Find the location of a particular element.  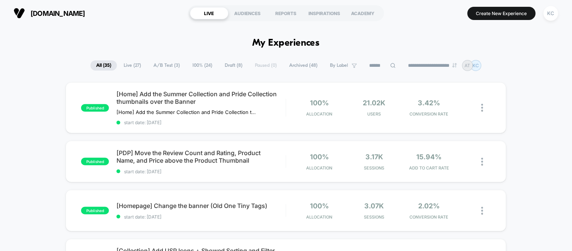

div: INSPIRATIONS is located at coordinates (325, 13).